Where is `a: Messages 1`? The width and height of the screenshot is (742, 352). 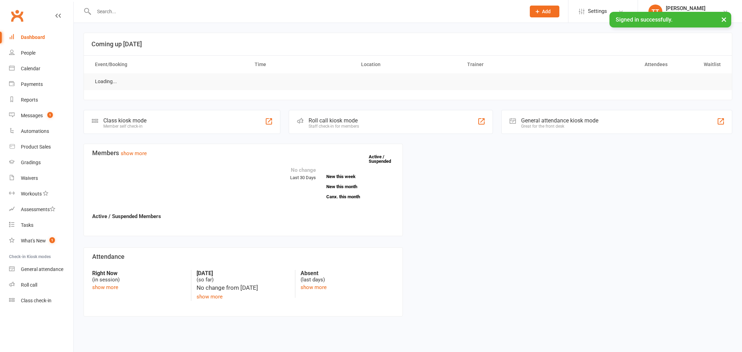
a: Messages 1 is located at coordinates (41, 115).